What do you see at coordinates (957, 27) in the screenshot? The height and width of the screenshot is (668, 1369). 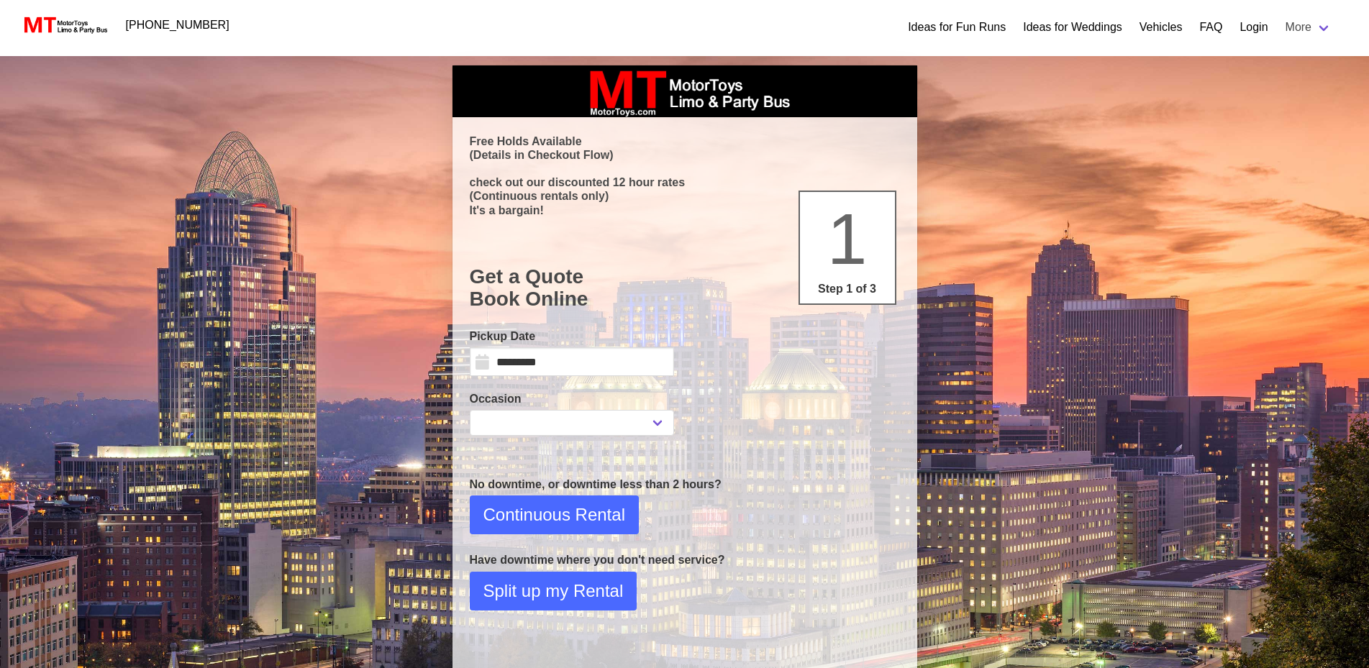 I see `a: Ideas for Fun Runs` at bounding box center [957, 27].